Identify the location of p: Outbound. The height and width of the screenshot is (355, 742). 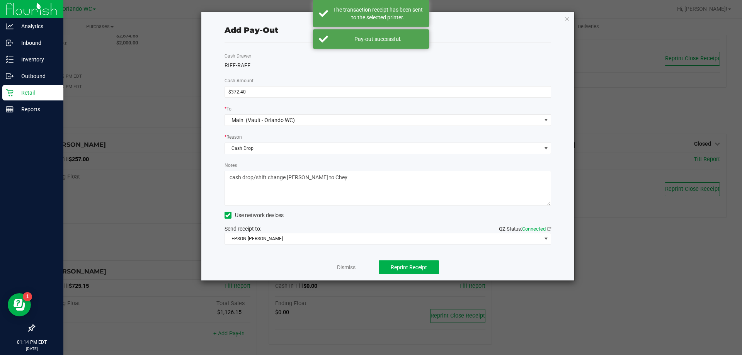
(37, 76).